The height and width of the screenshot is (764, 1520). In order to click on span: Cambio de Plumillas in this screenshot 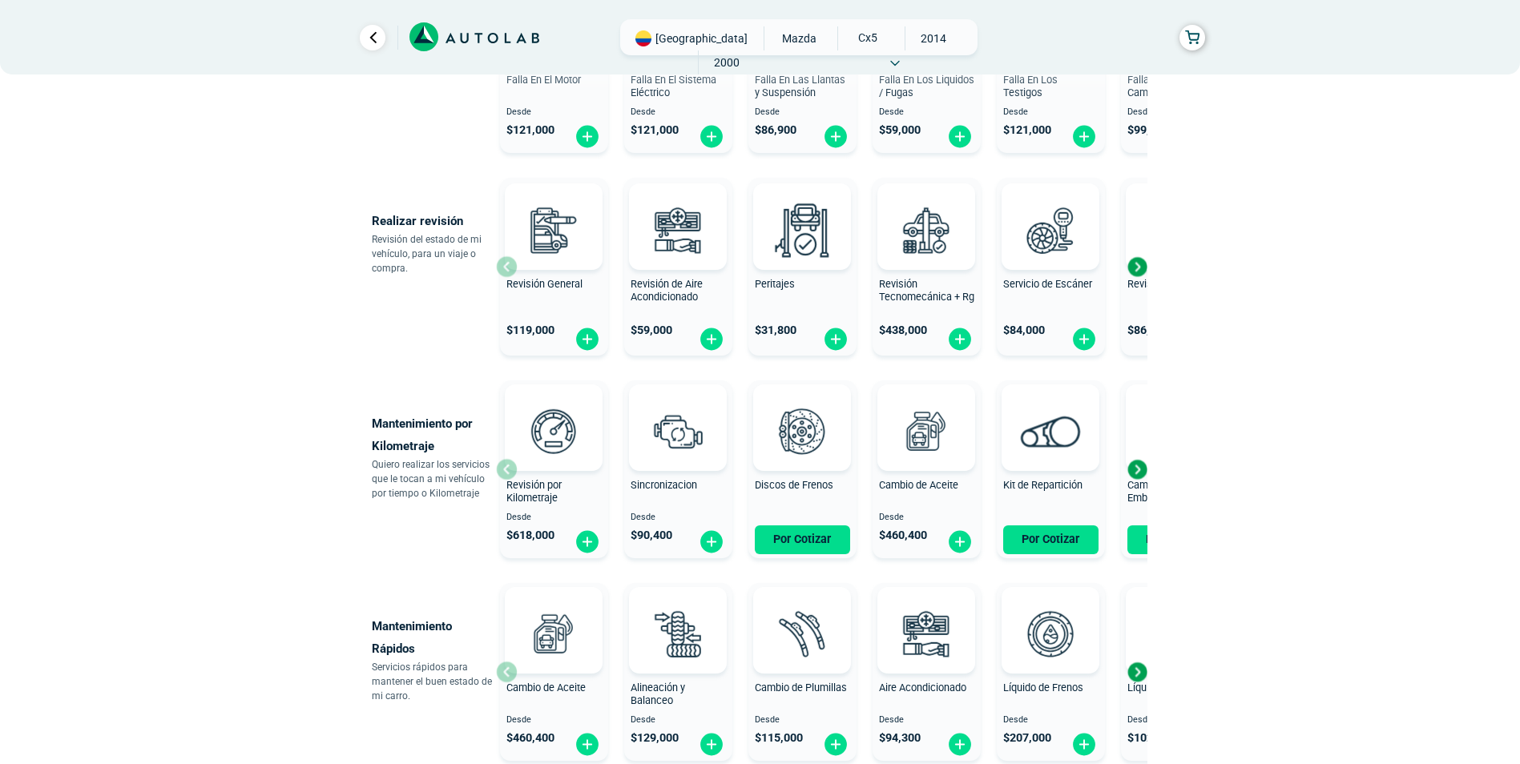, I will do `click(800, 687)`.